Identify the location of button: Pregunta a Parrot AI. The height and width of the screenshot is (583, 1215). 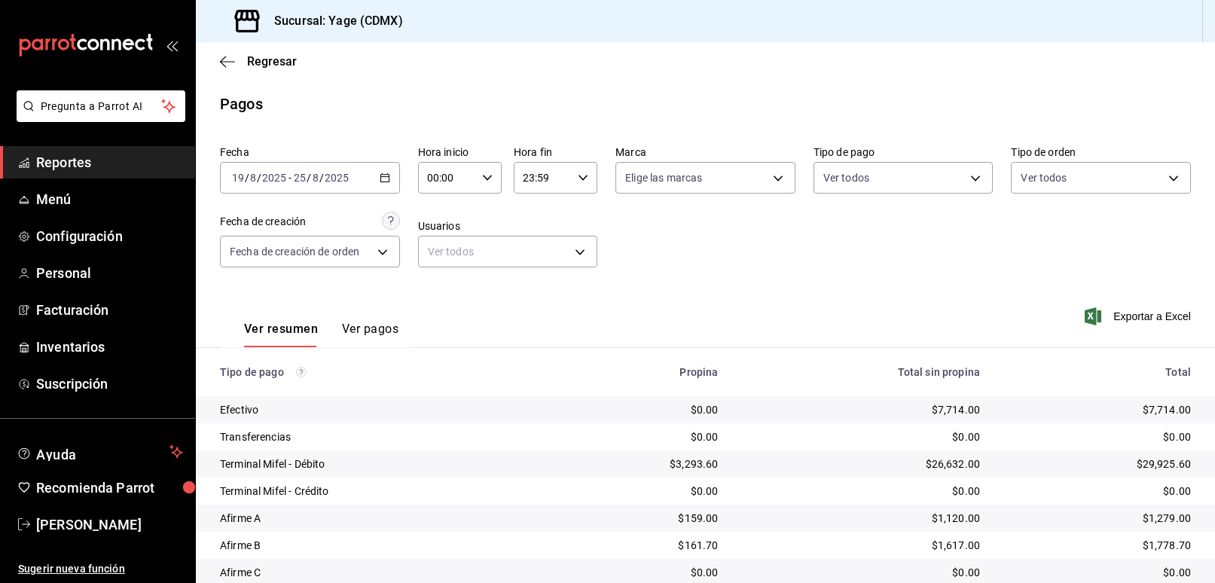
(101, 106).